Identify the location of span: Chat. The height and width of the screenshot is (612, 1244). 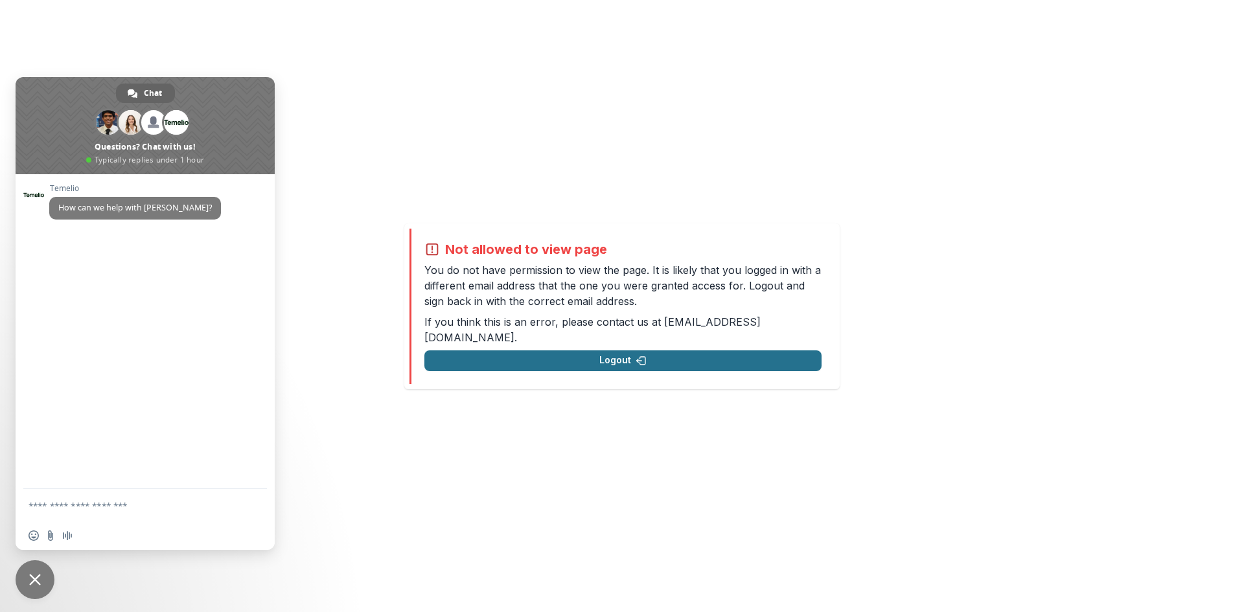
(153, 93).